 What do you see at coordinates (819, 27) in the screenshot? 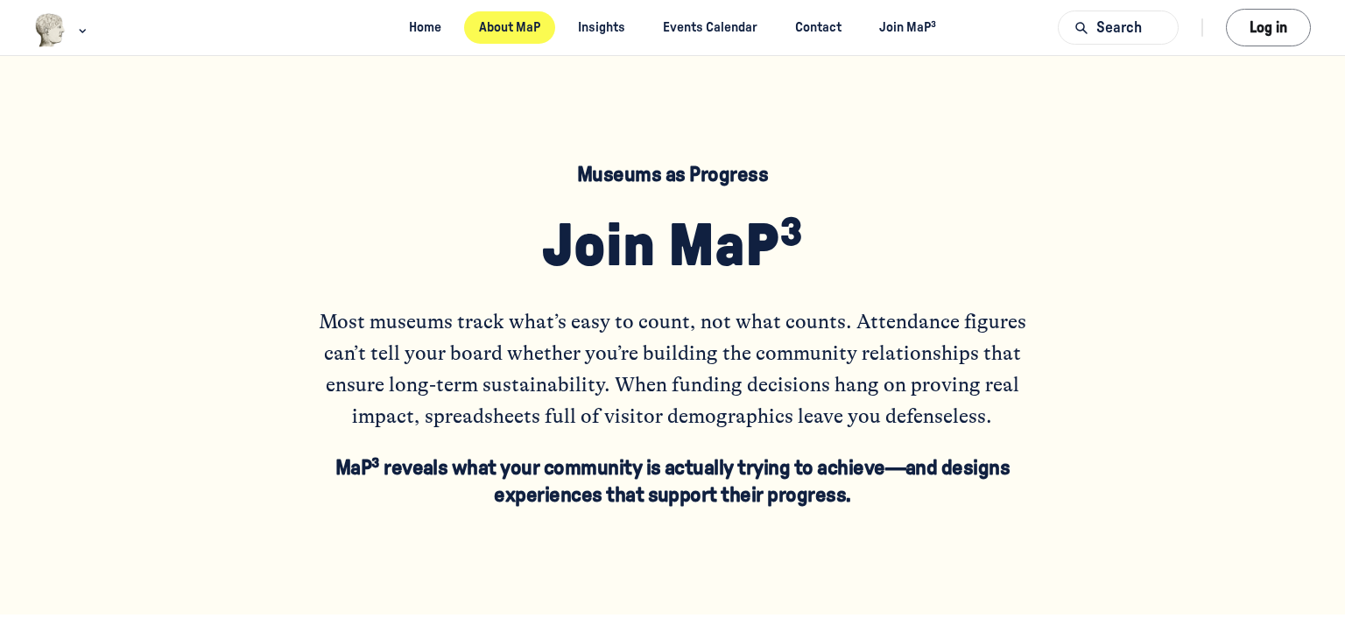
I see `a: Contact` at bounding box center [819, 27].